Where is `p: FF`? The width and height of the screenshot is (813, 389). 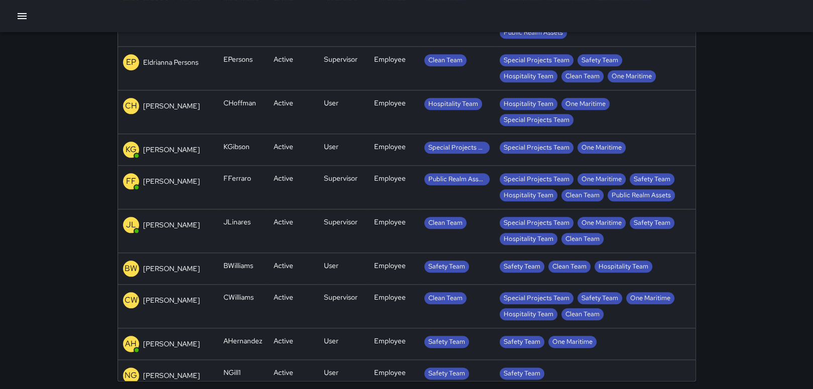
p: FF is located at coordinates (131, 181).